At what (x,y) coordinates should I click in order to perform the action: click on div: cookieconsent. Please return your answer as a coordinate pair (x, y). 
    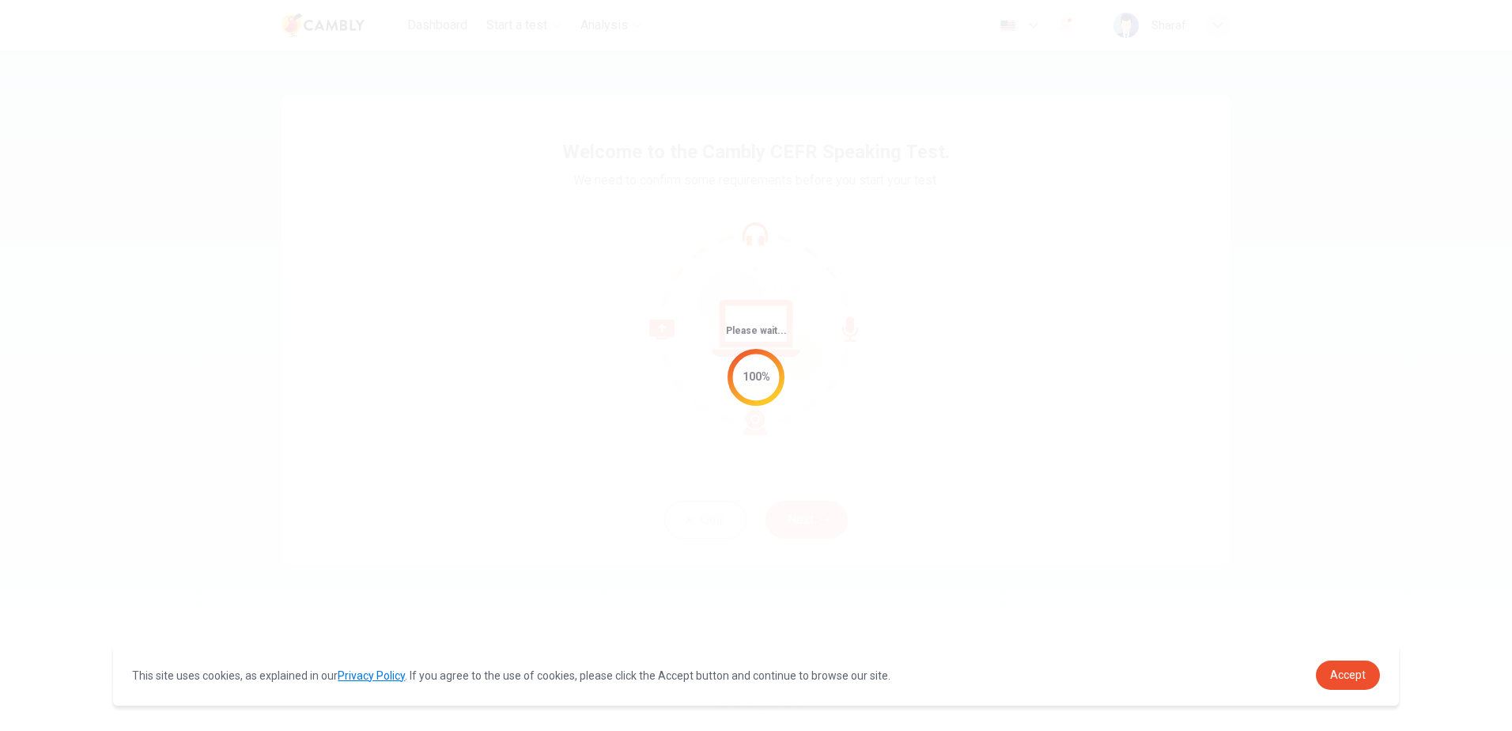
    Looking at the image, I should click on (755, 675).